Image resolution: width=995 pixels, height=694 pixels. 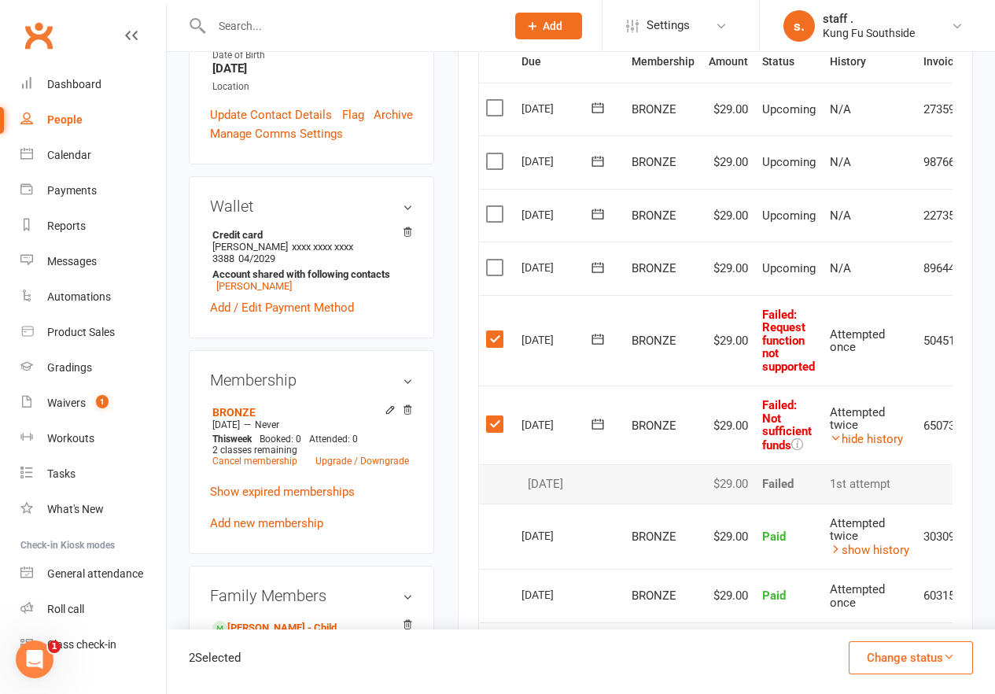 What do you see at coordinates (312, 206) in the screenshot?
I see `h3: Wallet` at bounding box center [312, 206].